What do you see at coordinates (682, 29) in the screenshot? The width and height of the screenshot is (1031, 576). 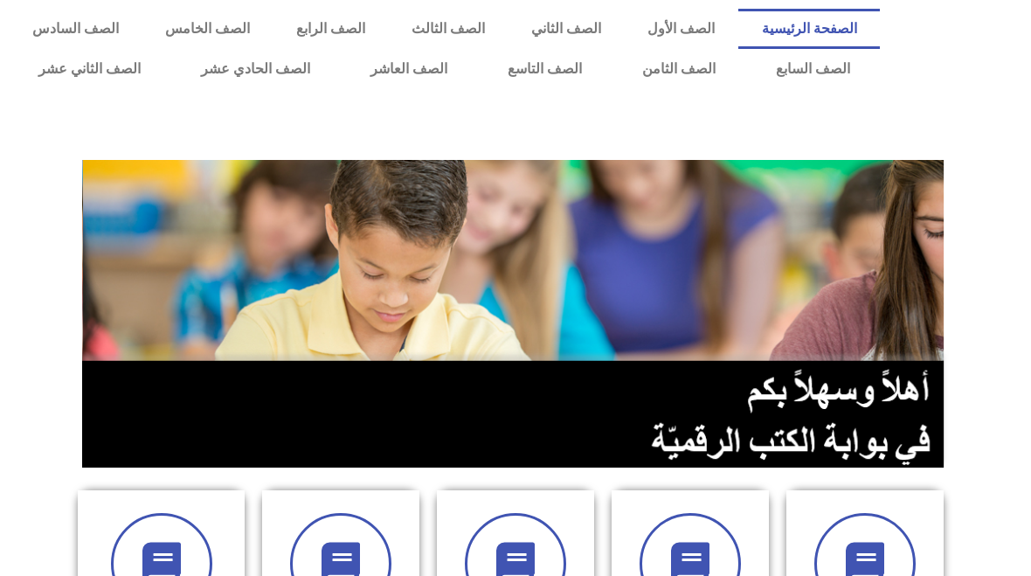 I see `a: الصف الأول` at bounding box center [682, 29].